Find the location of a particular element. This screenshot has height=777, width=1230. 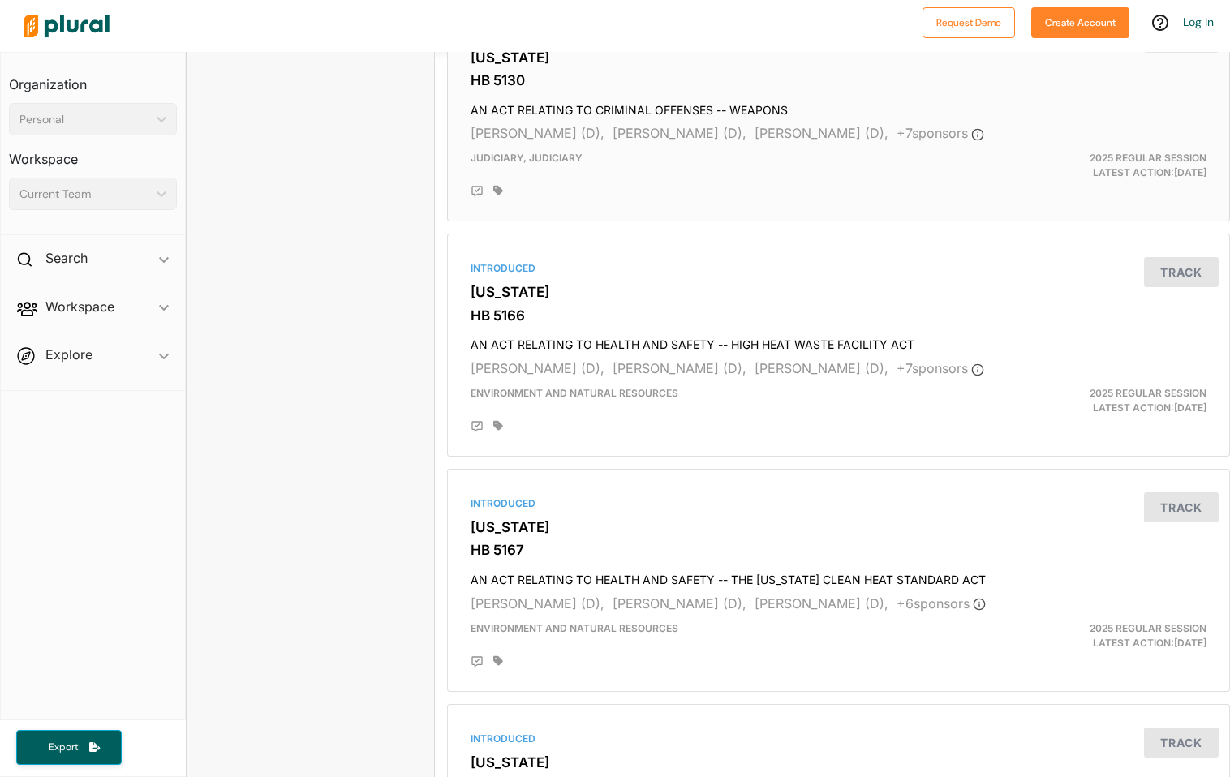

h2: Search is located at coordinates (67, 258).